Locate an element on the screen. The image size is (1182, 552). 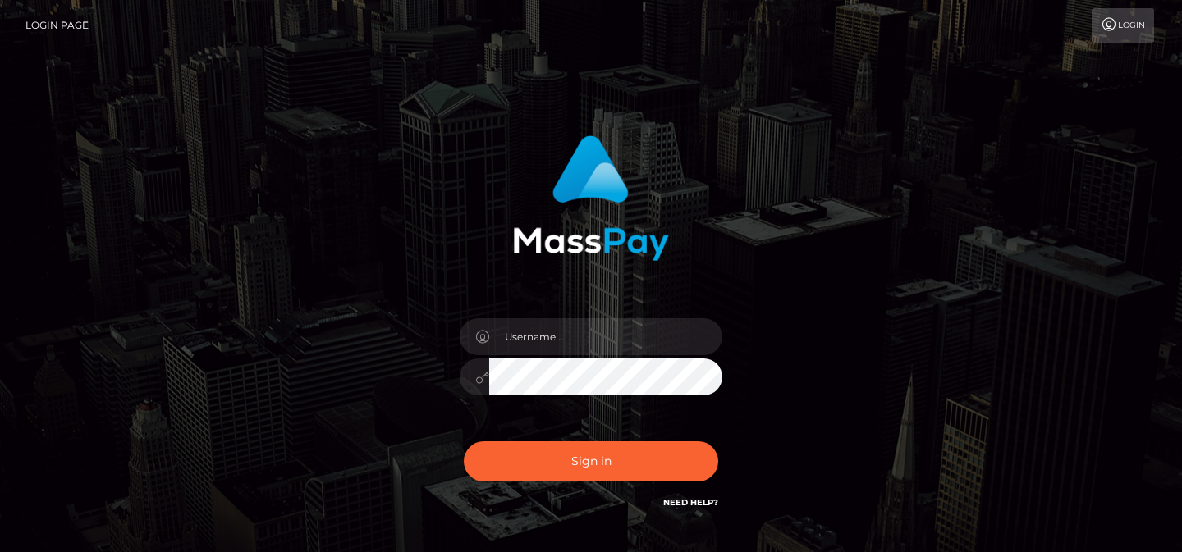
a: Login is located at coordinates (1123, 25).